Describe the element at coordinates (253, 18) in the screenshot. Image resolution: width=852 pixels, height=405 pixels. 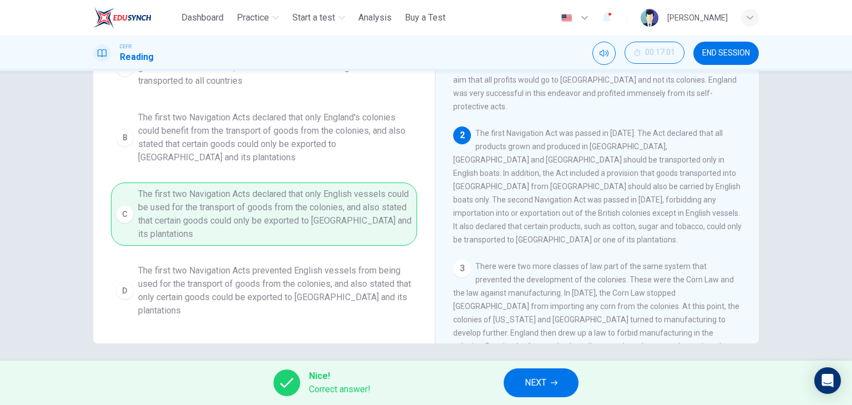
I see `span: Practice` at that location.